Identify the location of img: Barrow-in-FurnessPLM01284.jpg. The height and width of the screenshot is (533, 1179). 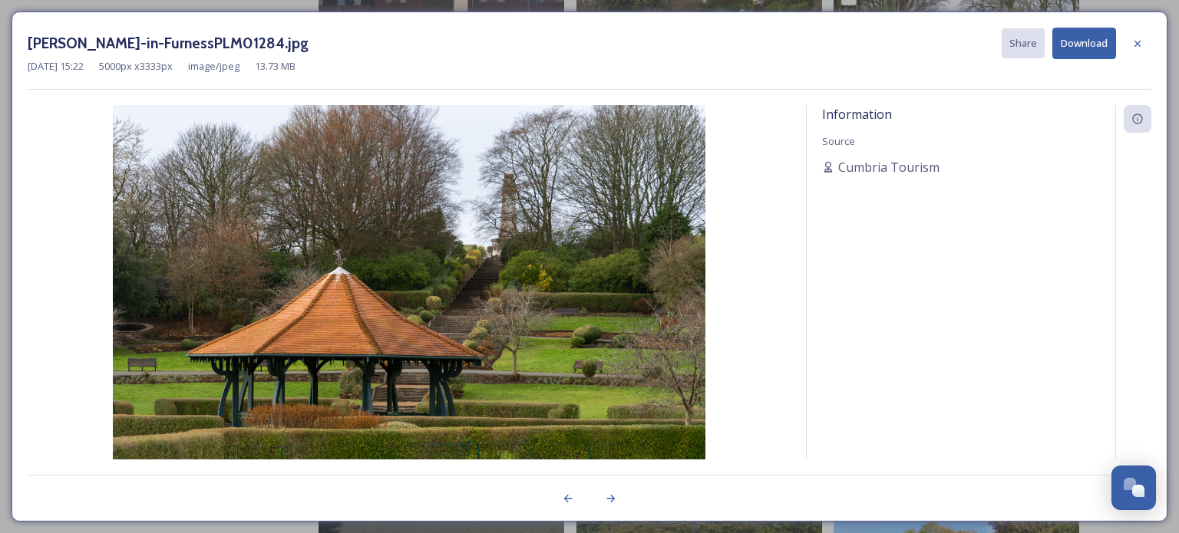
(409, 302).